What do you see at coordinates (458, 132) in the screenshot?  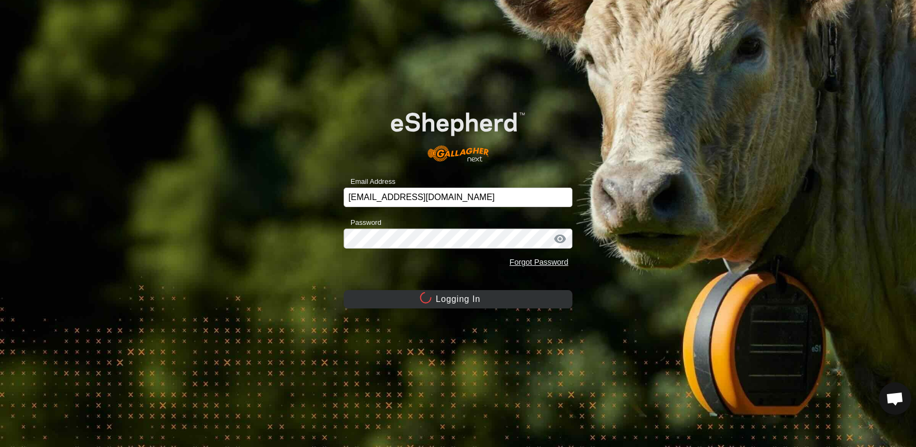 I see `img: E-shepherd Logo` at bounding box center [458, 132].